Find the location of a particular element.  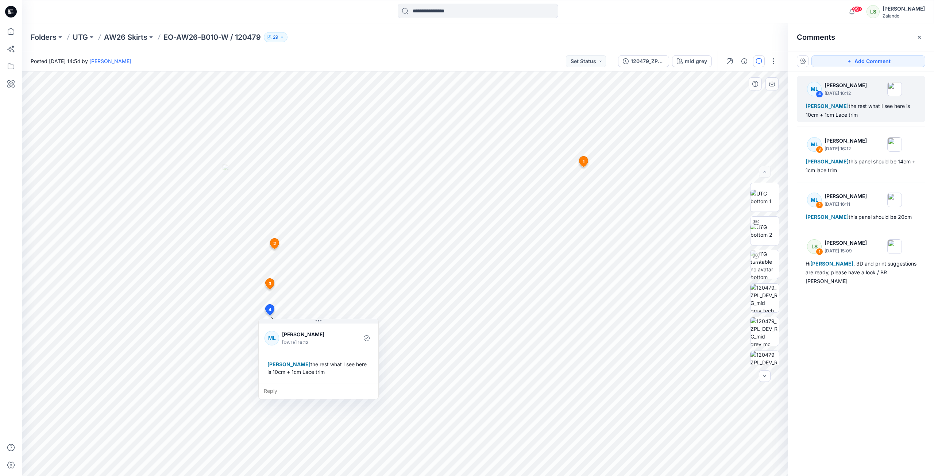

p: UTG is located at coordinates (80, 37).